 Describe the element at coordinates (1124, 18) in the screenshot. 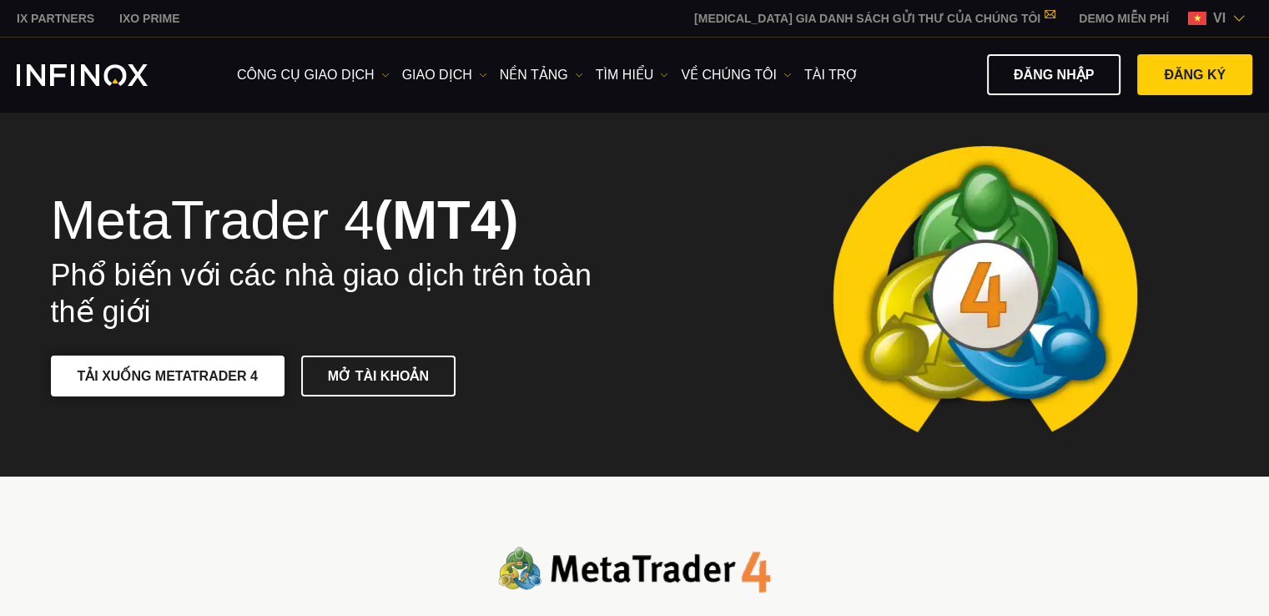

I see `a: INFINOX MENU` at that location.